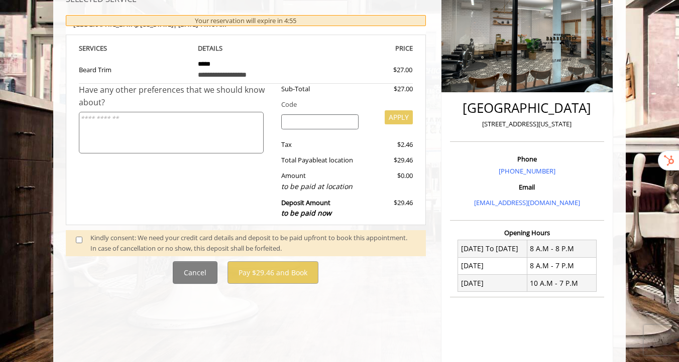  I want to click on span: to be paid now, so click(306, 213).